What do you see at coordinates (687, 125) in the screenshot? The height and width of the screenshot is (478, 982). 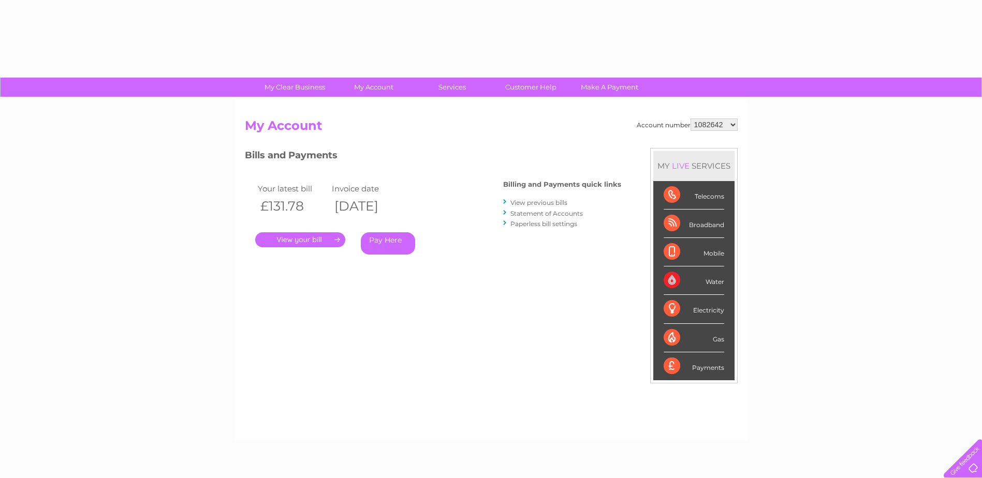 I see `div: Account number` at bounding box center [687, 125].